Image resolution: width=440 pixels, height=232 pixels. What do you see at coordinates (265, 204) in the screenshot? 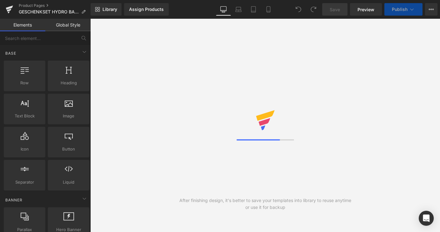
I see `div: After finishing design, it's better to save your templates into library to reuse anytime or use i...` at bounding box center [265, 204].